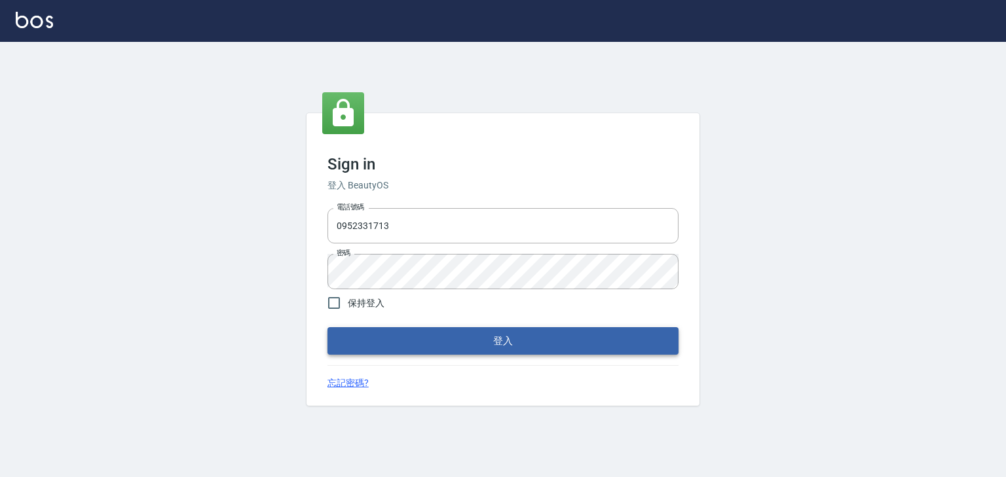 The width and height of the screenshot is (1006, 477). What do you see at coordinates (503, 185) in the screenshot?
I see `h6: 登入 BeautyOS` at bounding box center [503, 185].